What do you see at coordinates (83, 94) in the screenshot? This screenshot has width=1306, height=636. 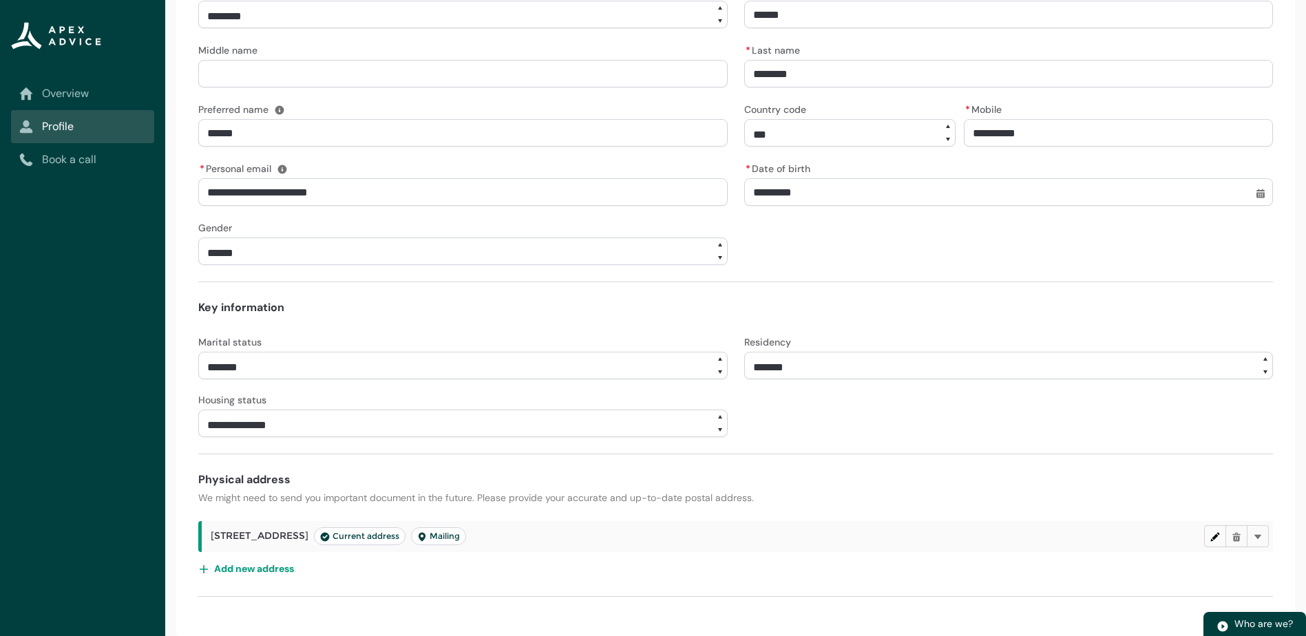 I see `a: Overview` at bounding box center [83, 94].